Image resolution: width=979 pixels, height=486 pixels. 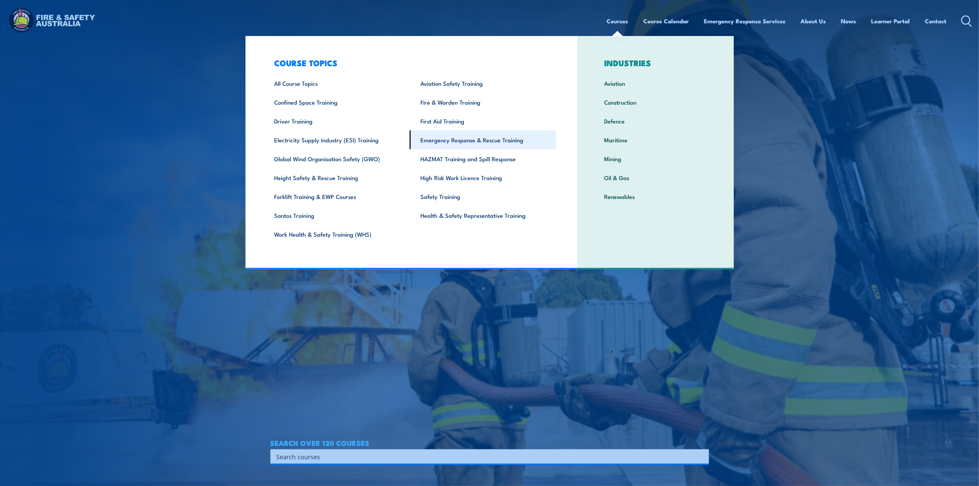 What do you see at coordinates (702, 456) in the screenshot?
I see `button: Search magnifier button` at bounding box center [702, 456].